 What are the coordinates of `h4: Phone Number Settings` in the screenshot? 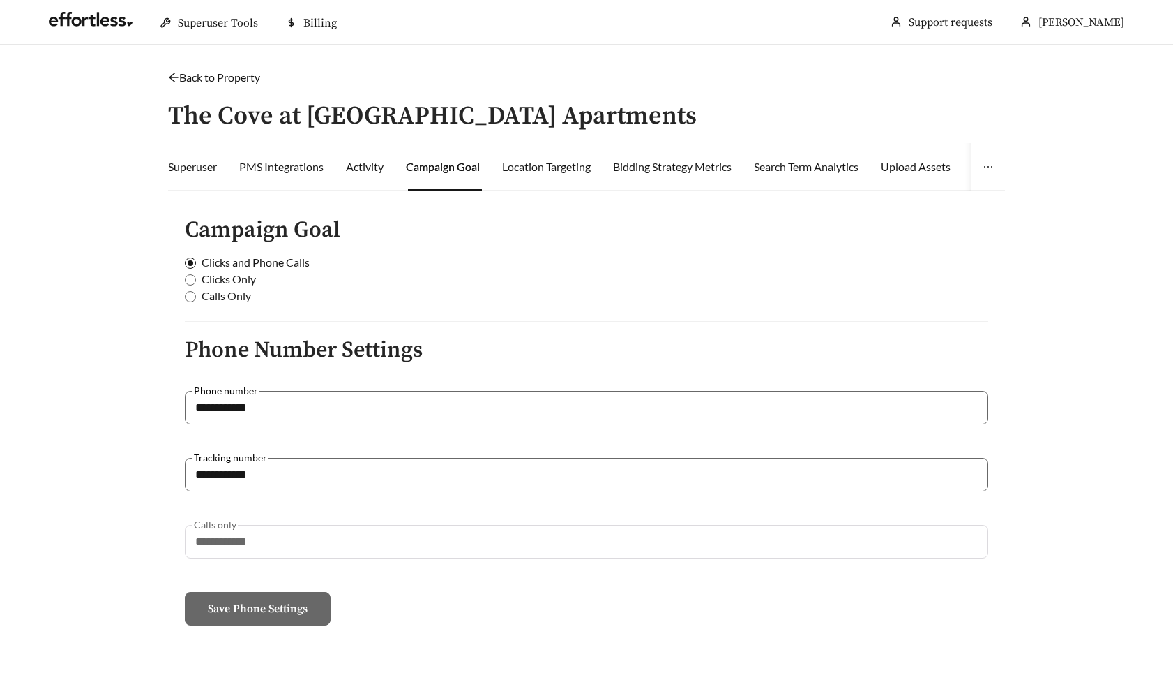 It's located at (587, 350).